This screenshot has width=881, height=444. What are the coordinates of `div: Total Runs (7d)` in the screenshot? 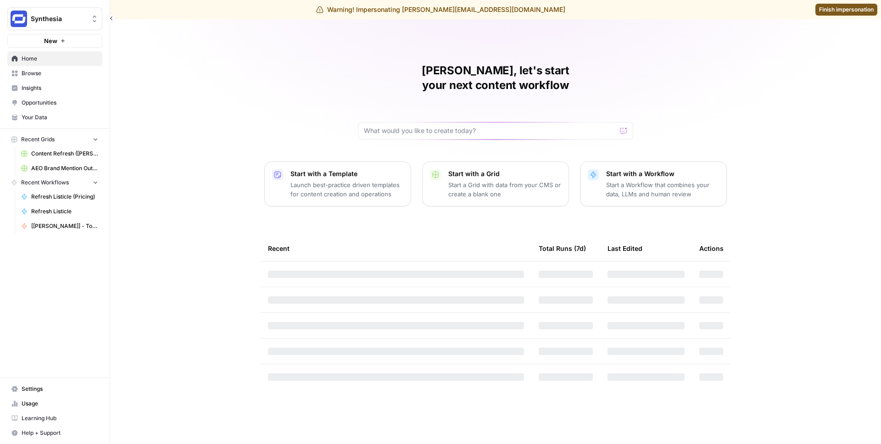 It's located at (562, 248).